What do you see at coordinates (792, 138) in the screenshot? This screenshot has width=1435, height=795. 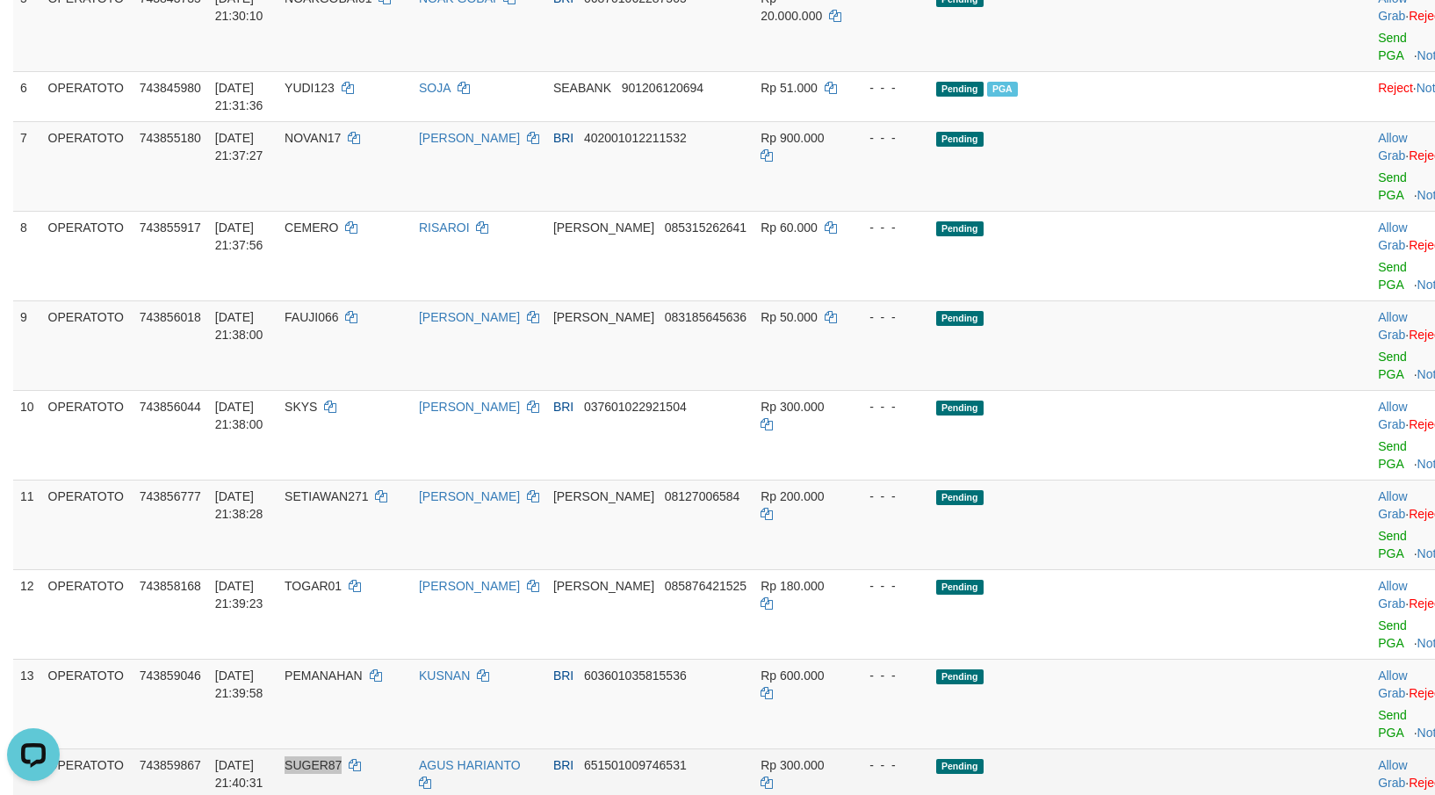 I see `span: Rp 900.000` at bounding box center [792, 138].